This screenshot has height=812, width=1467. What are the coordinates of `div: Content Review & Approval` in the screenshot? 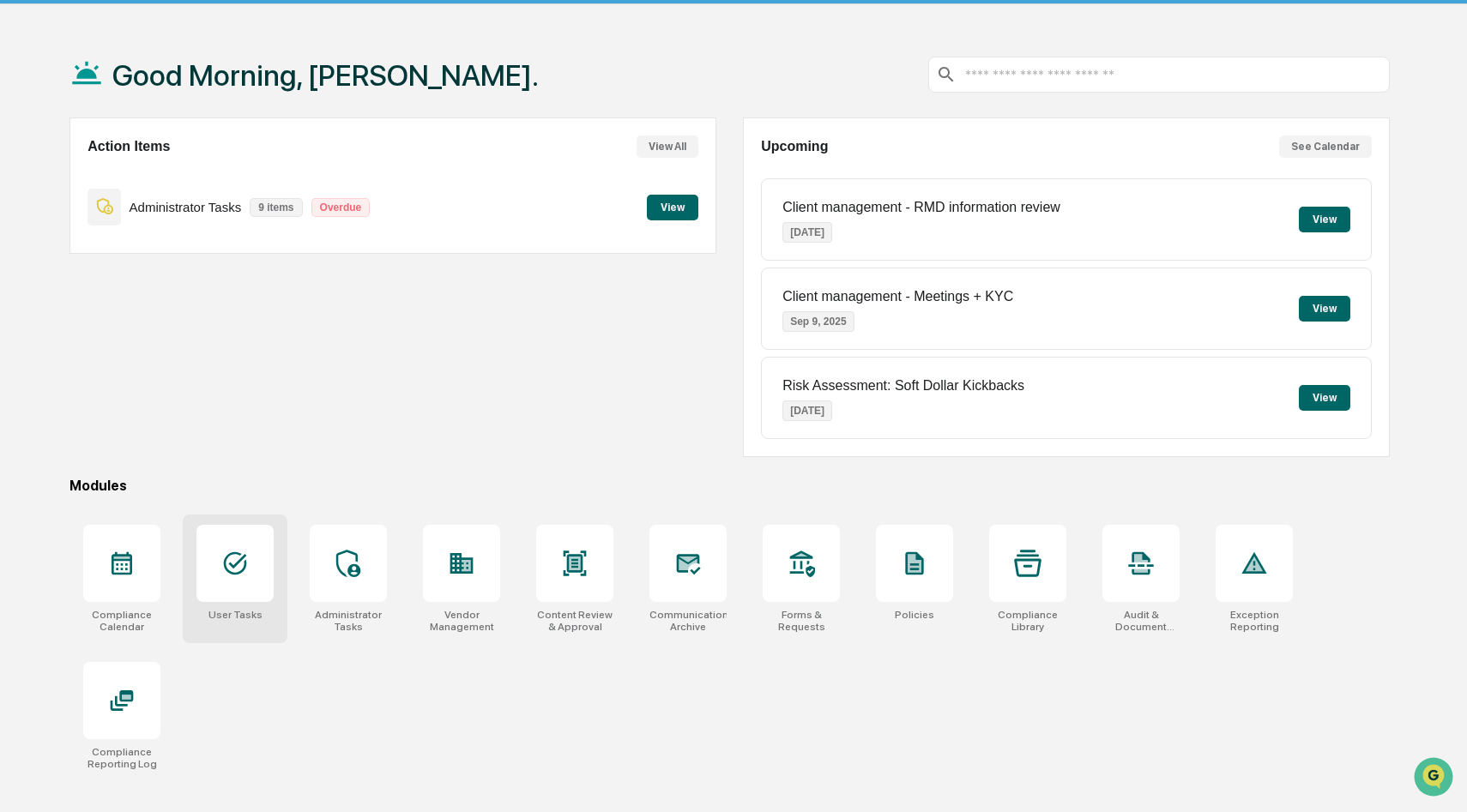 It's located at (575, 621).